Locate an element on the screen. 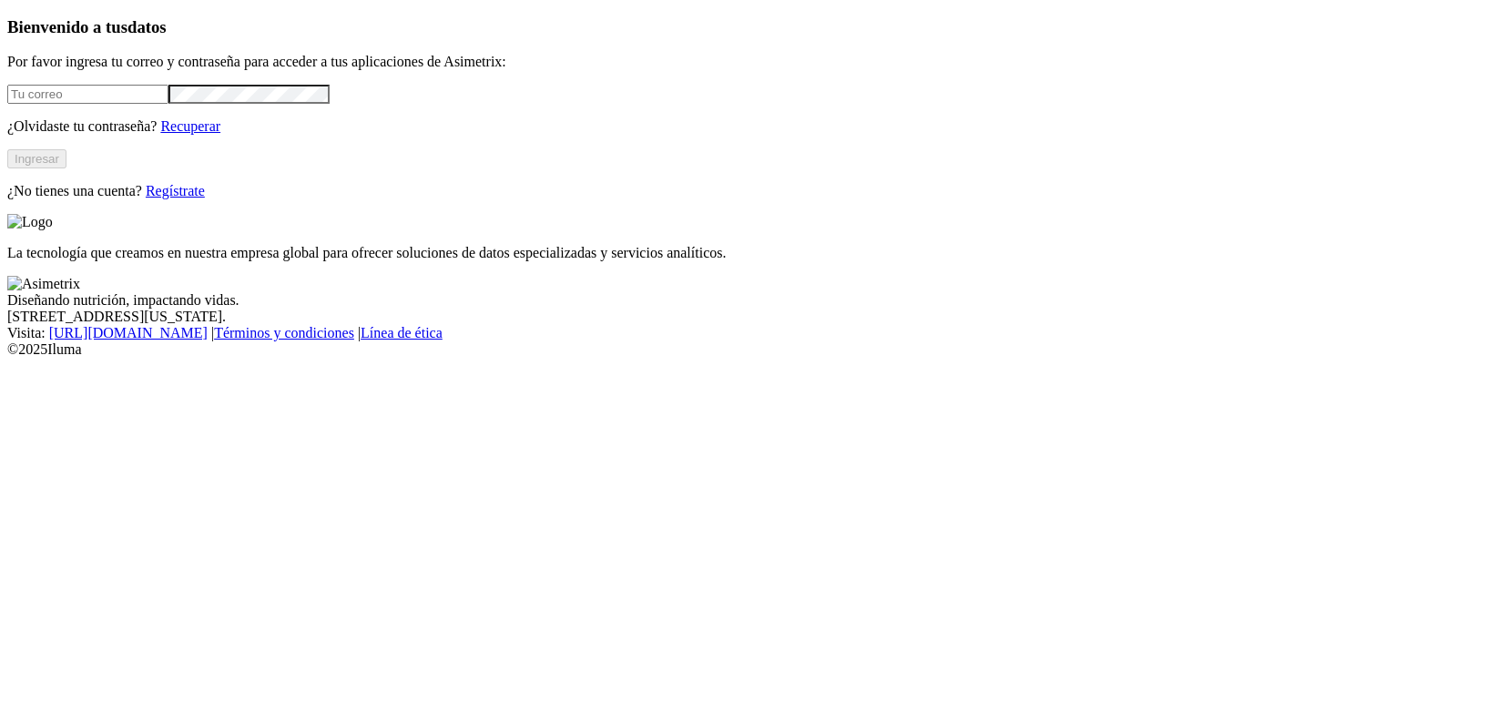  button: Ingresar is located at coordinates (36, 158).